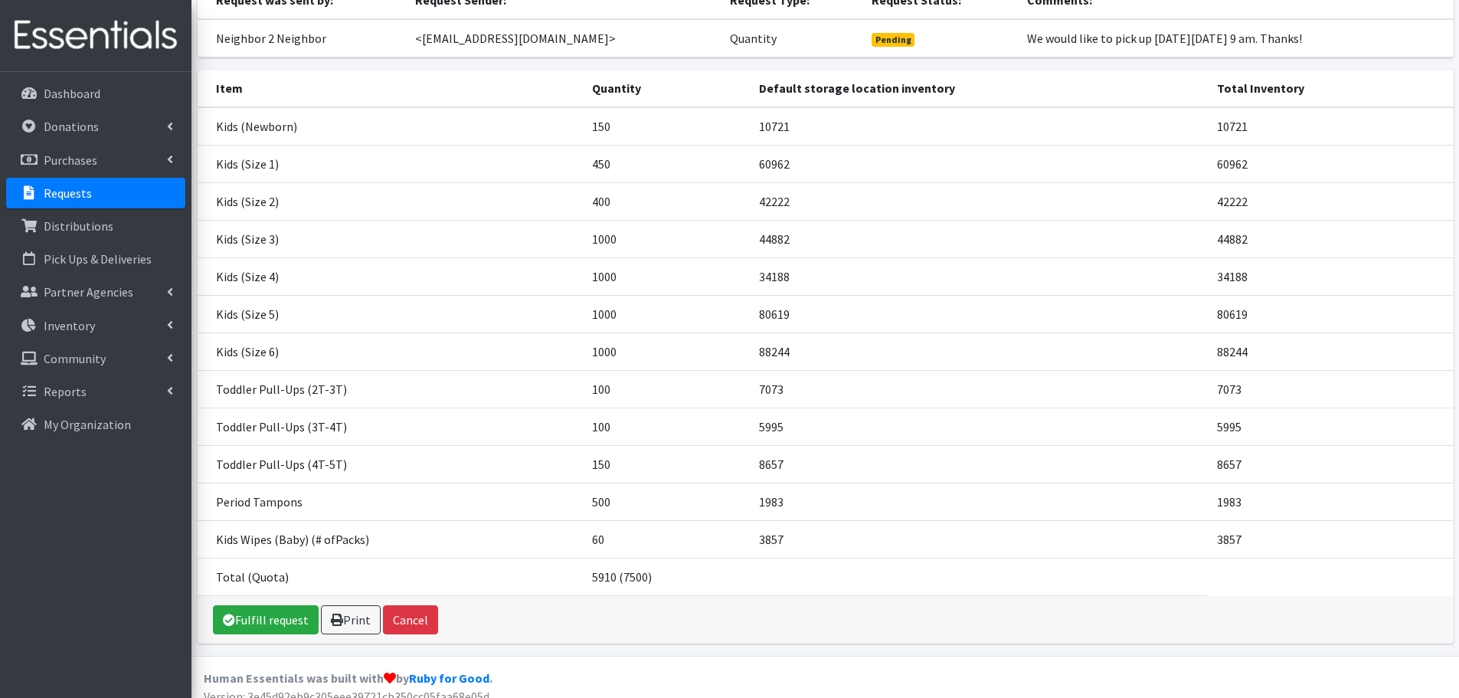  What do you see at coordinates (1330, 88) in the screenshot?
I see `th: Total Inventory` at bounding box center [1330, 88].